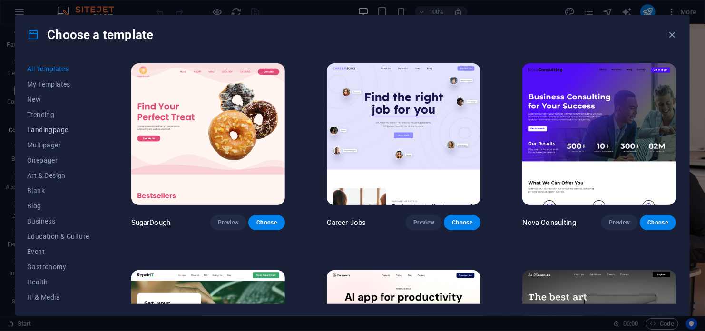 The height and width of the screenshot is (331, 705). Describe the element at coordinates (58, 69) in the screenshot. I see `span: All Templates` at that location.